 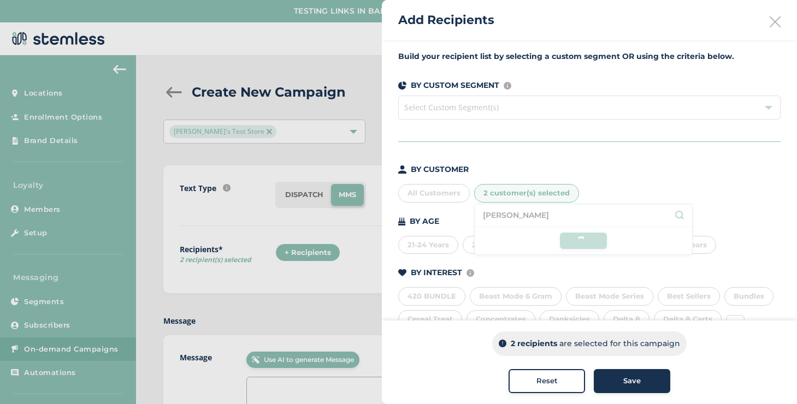 What do you see at coordinates (502, 344) in the screenshot?
I see `img: icon-info-dark-48f6c5f3.svg` at bounding box center [502, 344].